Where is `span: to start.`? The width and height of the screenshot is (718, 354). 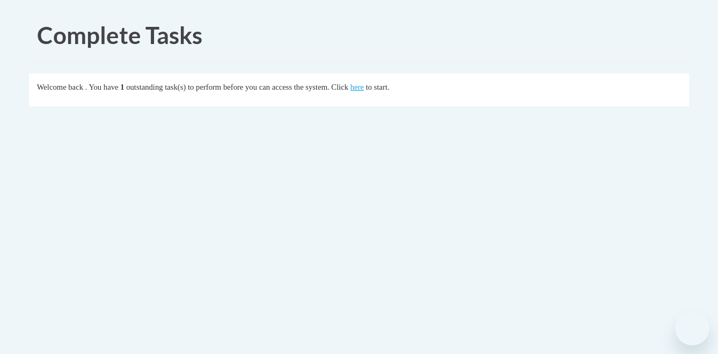 span: to start. is located at coordinates (378, 87).